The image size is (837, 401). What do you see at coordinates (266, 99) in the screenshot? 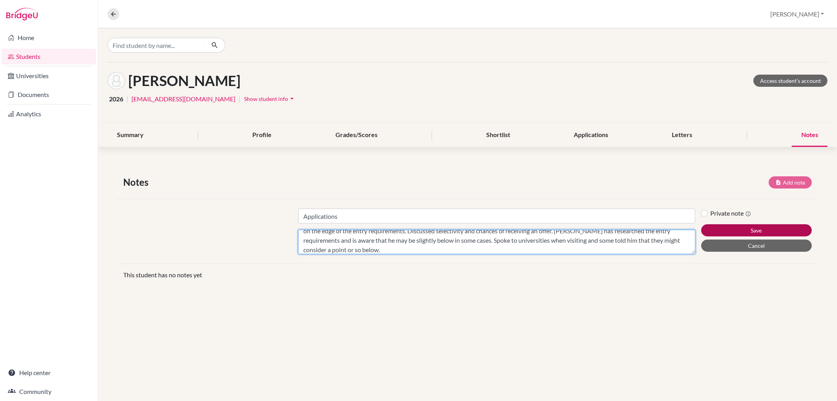
I see `span: Show student info` at bounding box center [266, 99].